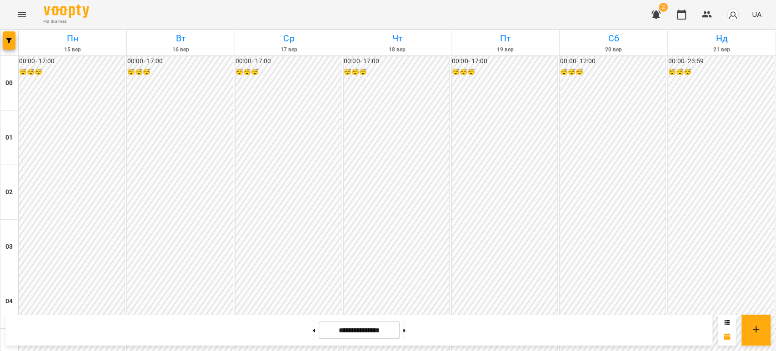 This screenshot has height=351, width=776. Describe the element at coordinates (721, 50) in the screenshot. I see `h6: 21 вер` at that location.